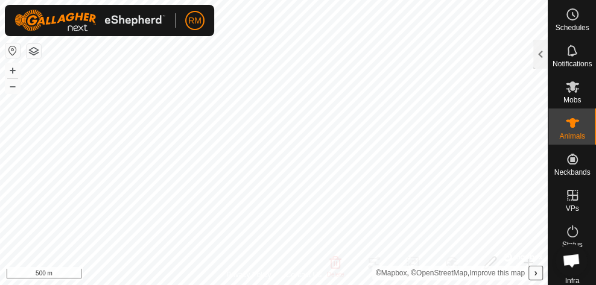  Describe the element at coordinates (304, 275) in the screenshot. I see `a: Contact Us` at that location.